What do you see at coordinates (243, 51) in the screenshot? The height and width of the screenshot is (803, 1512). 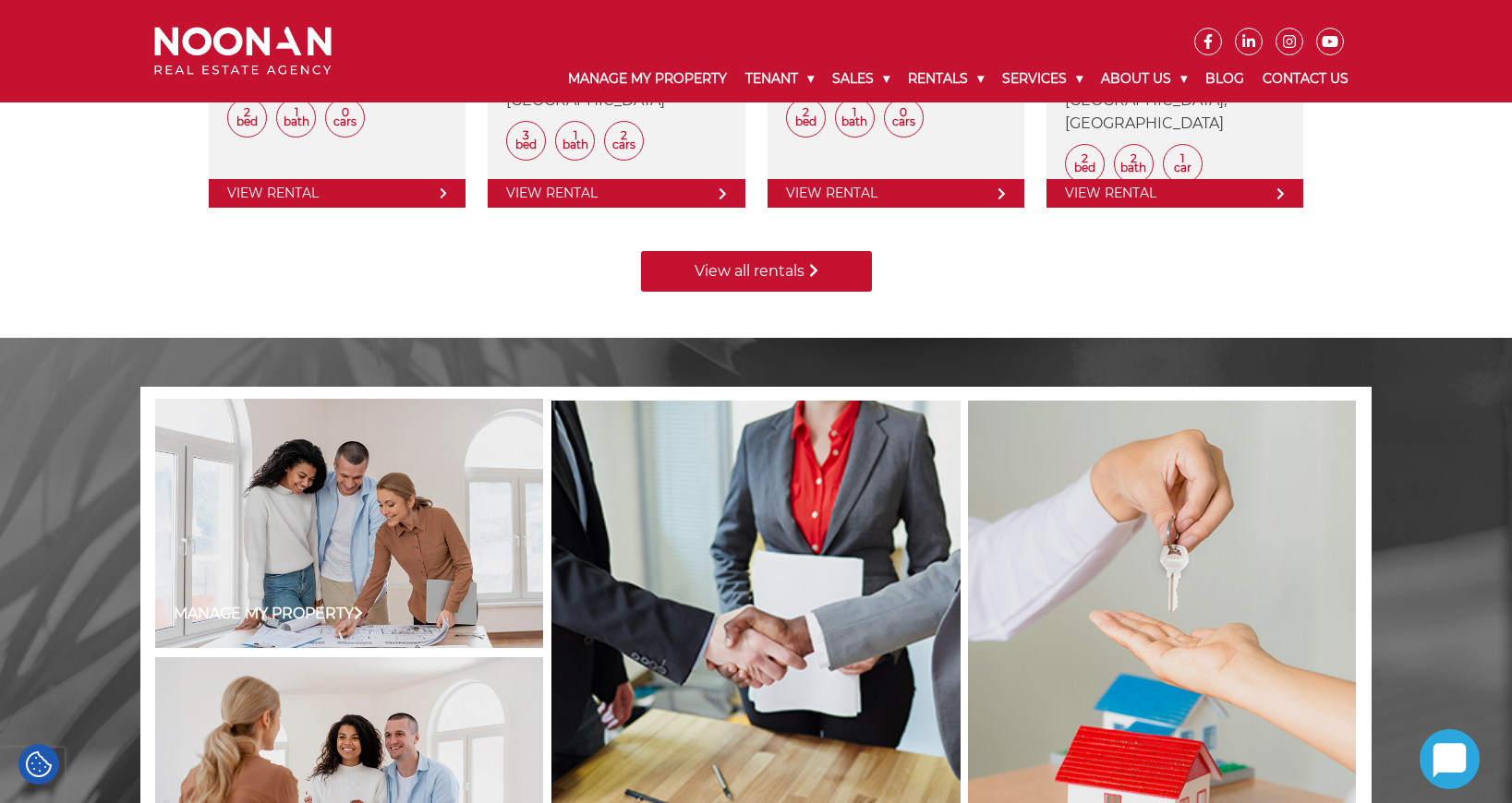 I see `img: Noonan Real Estate Agency` at bounding box center [243, 51].